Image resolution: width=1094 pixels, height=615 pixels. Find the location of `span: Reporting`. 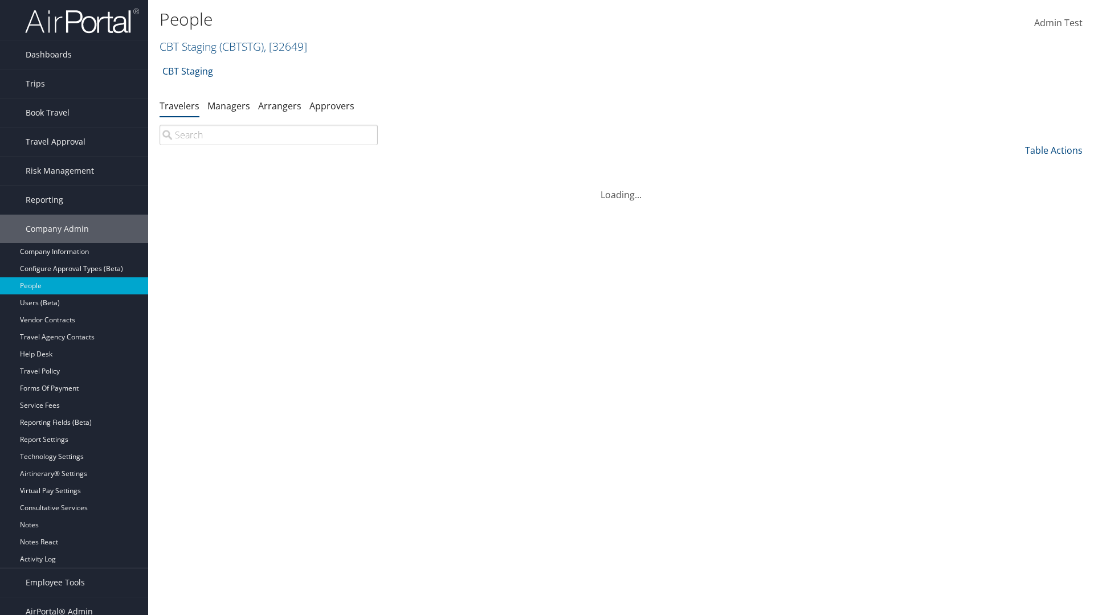

span: Reporting is located at coordinates (44, 200).